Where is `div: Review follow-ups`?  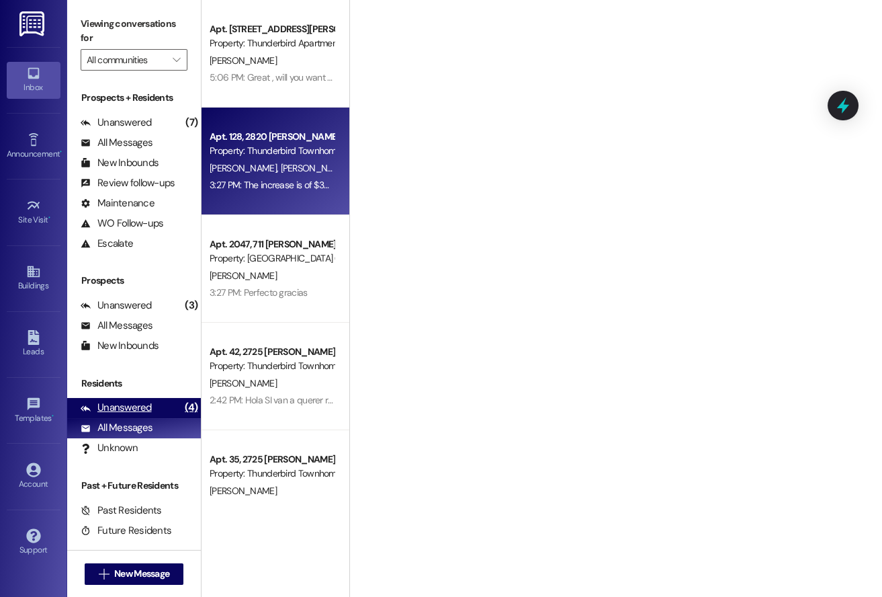
div: Review follow-ups is located at coordinates (128, 183).